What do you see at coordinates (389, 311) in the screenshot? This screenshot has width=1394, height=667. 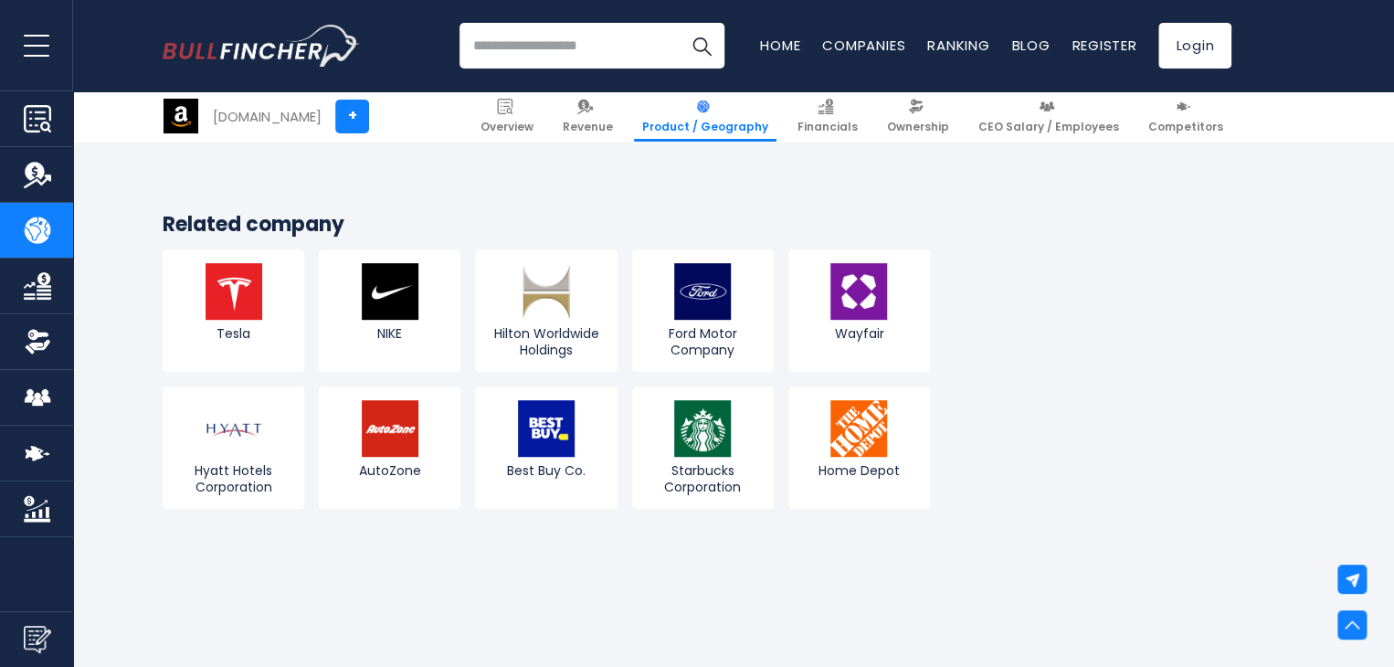 I see `a: NIKE` at bounding box center [389, 311].